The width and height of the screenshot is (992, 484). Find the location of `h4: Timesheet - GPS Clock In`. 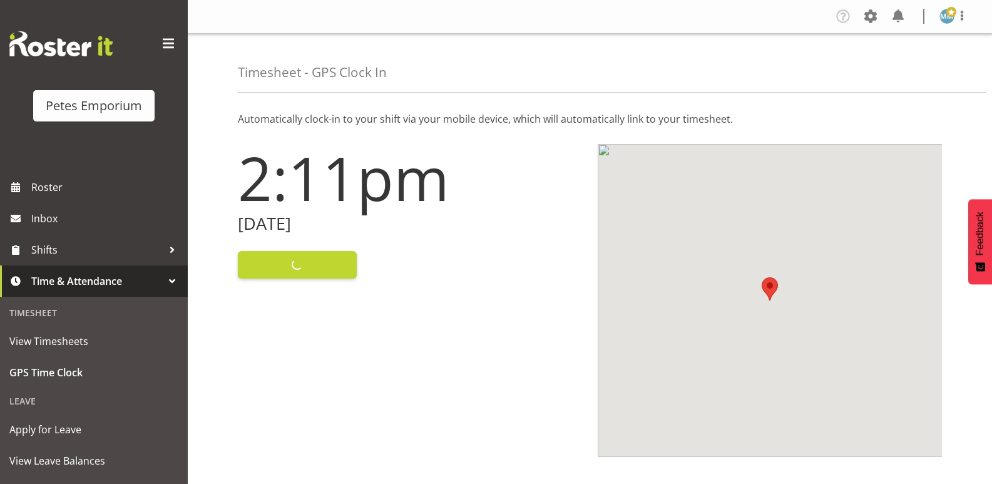

h4: Timesheet - GPS Clock In is located at coordinates (312, 72).